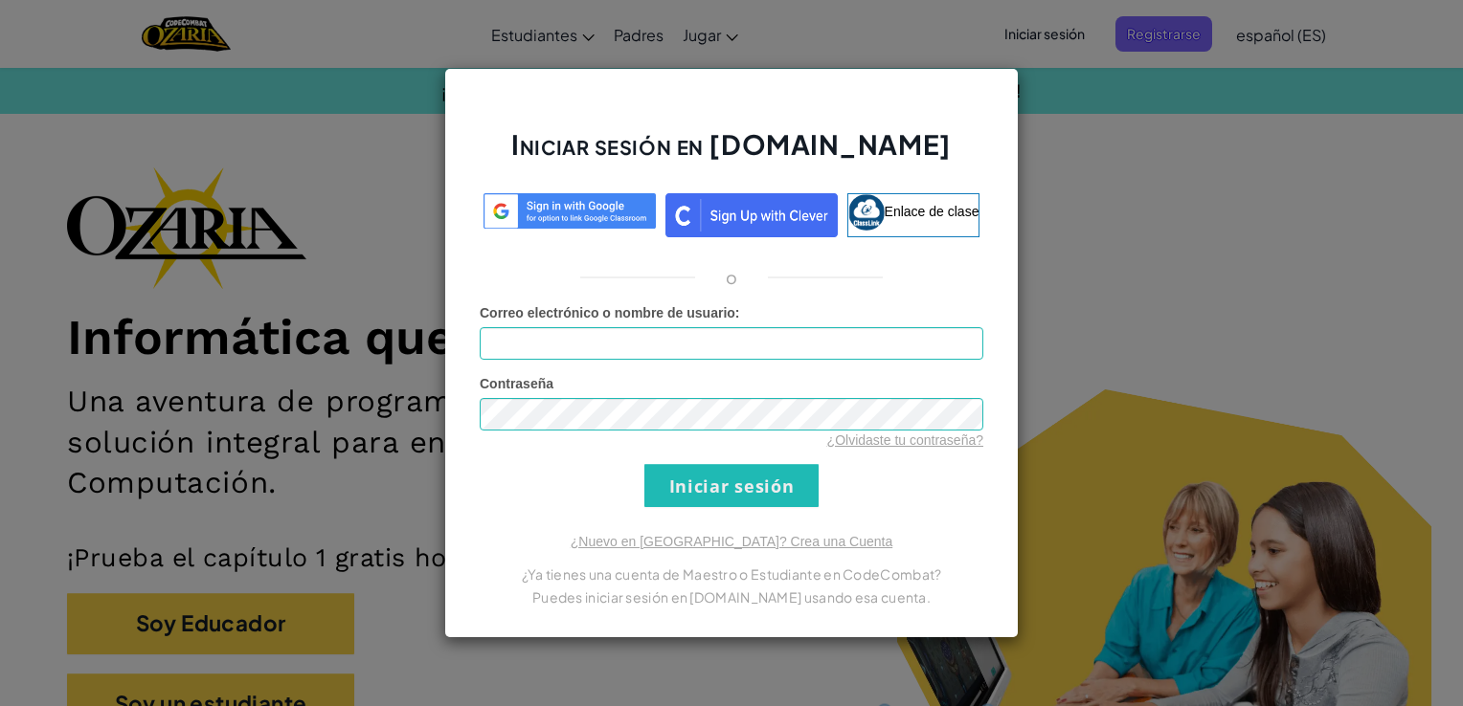 Image resolution: width=1463 pixels, height=706 pixels. Describe the element at coordinates (866, 213) in the screenshot. I see `img: classlink-logo-small.png` at that location.